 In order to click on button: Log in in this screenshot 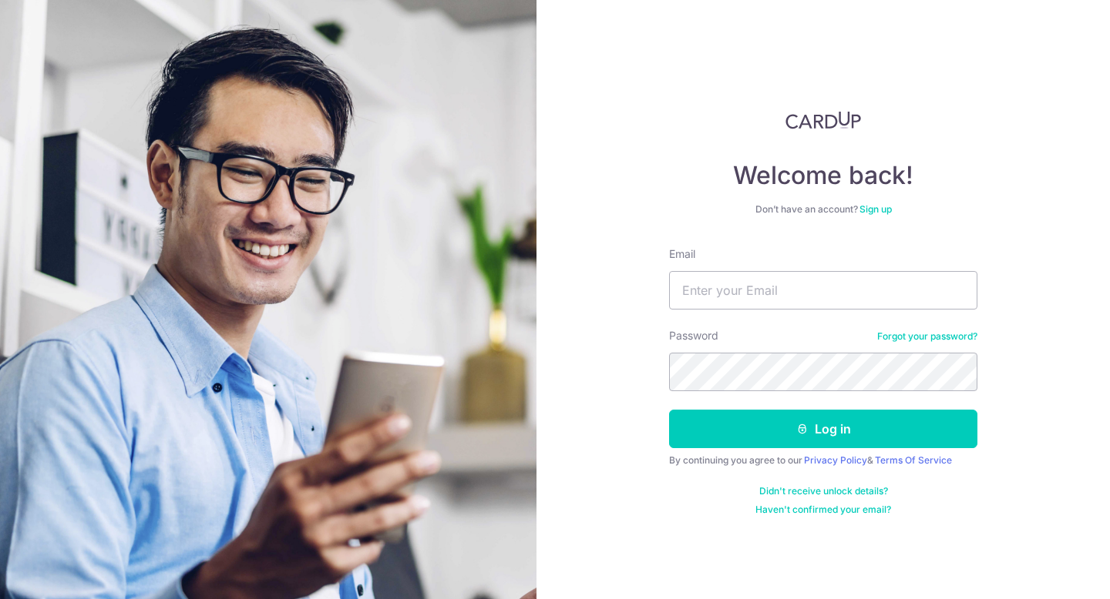, I will do `click(823, 429)`.